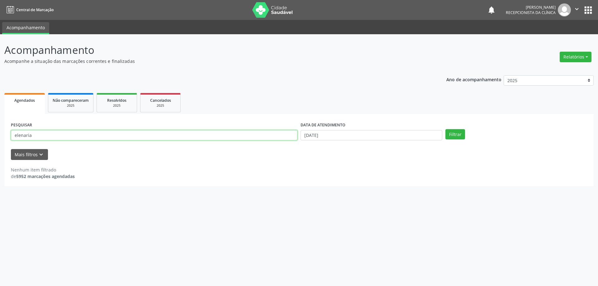 This screenshot has height=286, width=598. I want to click on button: Relatórios, so click(576, 57).